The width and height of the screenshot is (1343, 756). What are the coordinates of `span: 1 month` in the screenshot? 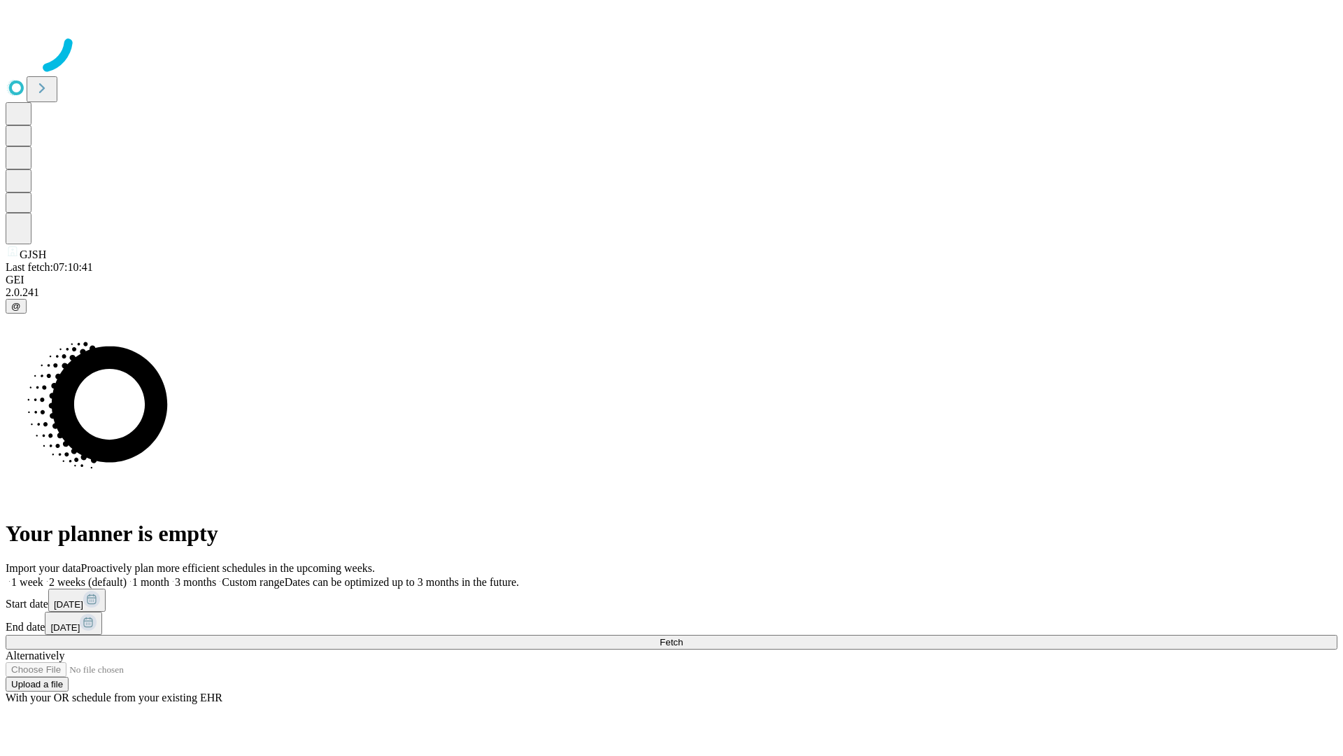 It's located at (150, 581).